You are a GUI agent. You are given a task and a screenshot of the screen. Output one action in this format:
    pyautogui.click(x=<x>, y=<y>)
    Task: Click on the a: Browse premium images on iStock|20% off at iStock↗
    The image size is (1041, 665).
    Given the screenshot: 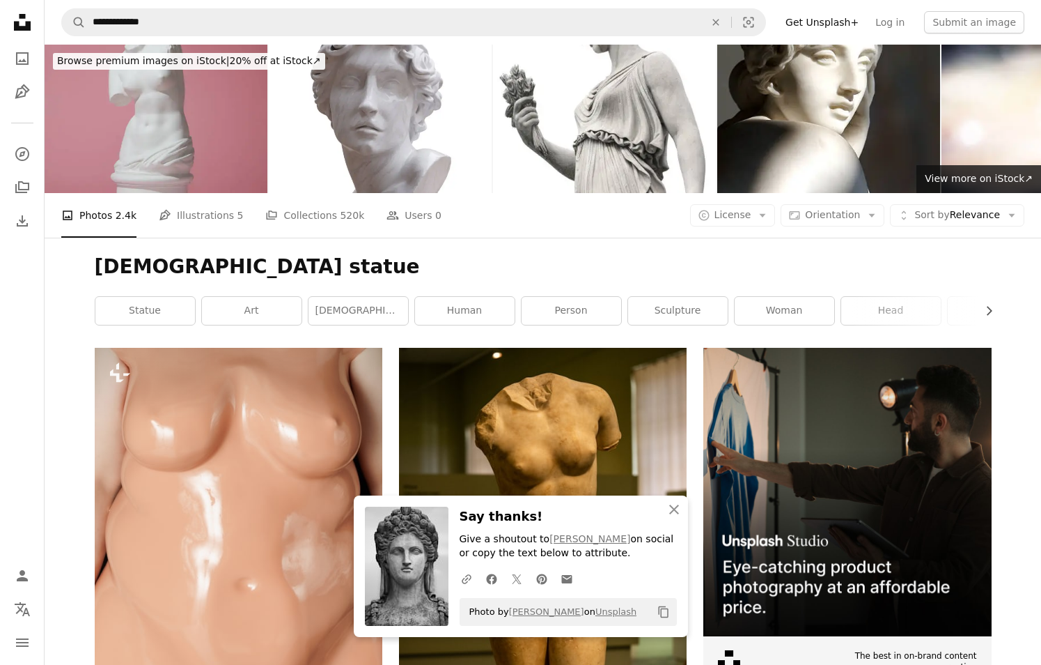 What is the action you would take?
    pyautogui.click(x=189, y=61)
    